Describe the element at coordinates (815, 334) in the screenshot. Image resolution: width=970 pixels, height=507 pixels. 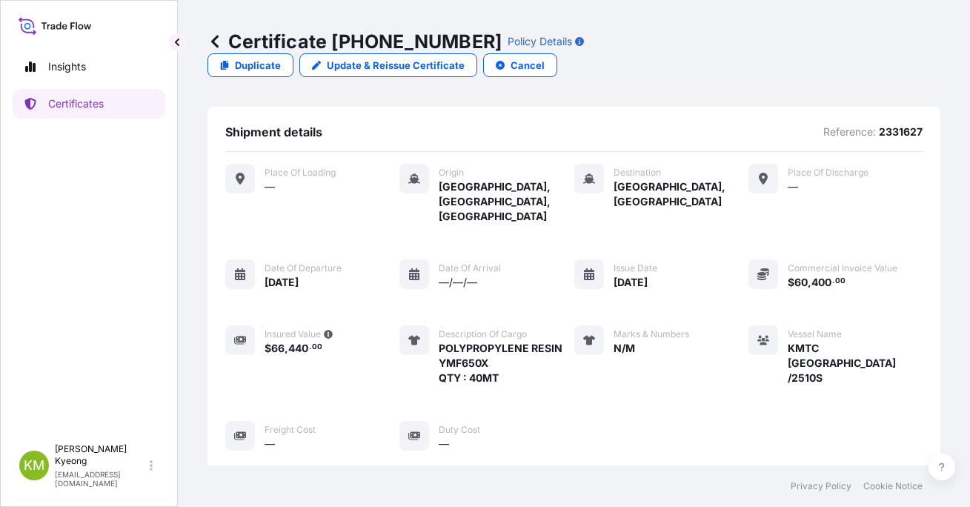
I see `span: Vessel Name` at that location.